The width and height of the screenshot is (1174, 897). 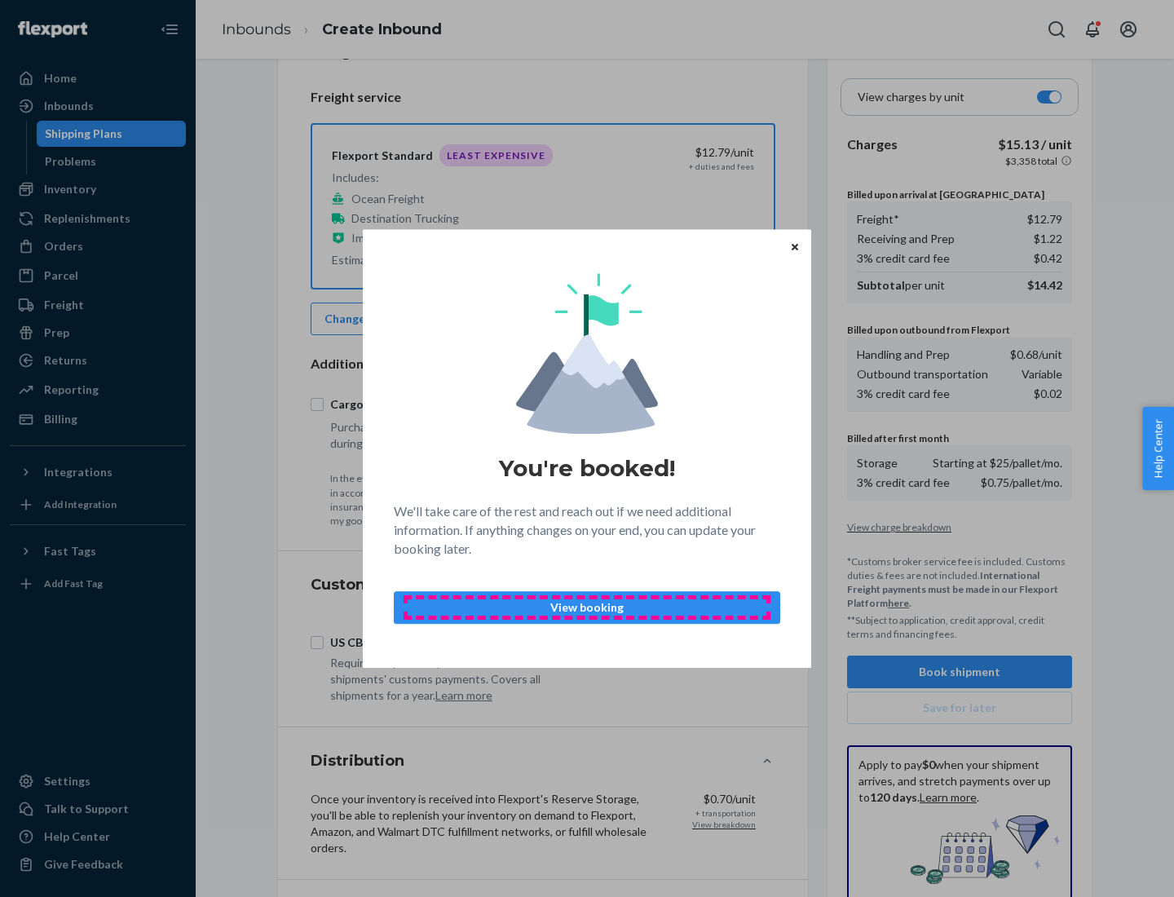 What do you see at coordinates (587, 468) in the screenshot?
I see `h1: You're booked!` at bounding box center [587, 468].